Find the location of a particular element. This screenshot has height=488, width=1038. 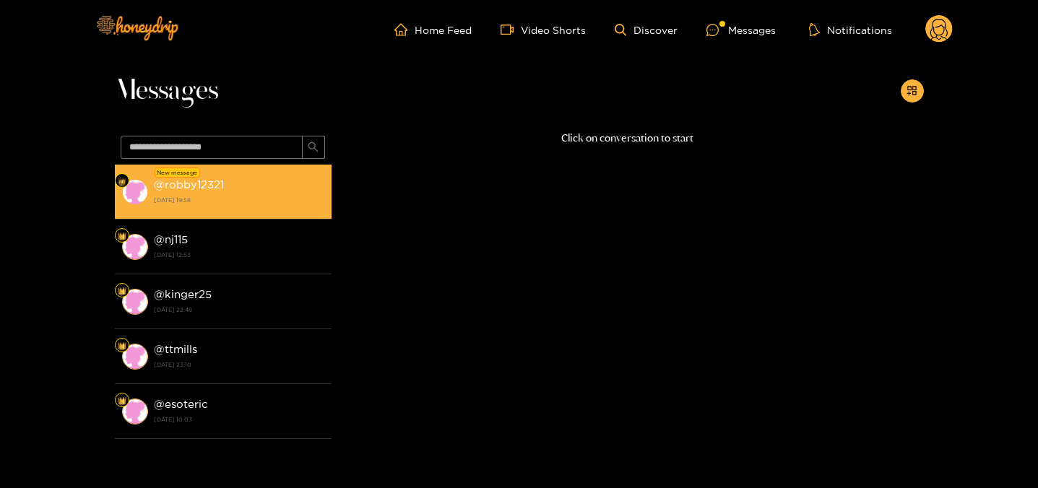

span: appstore-add is located at coordinates (911, 91).